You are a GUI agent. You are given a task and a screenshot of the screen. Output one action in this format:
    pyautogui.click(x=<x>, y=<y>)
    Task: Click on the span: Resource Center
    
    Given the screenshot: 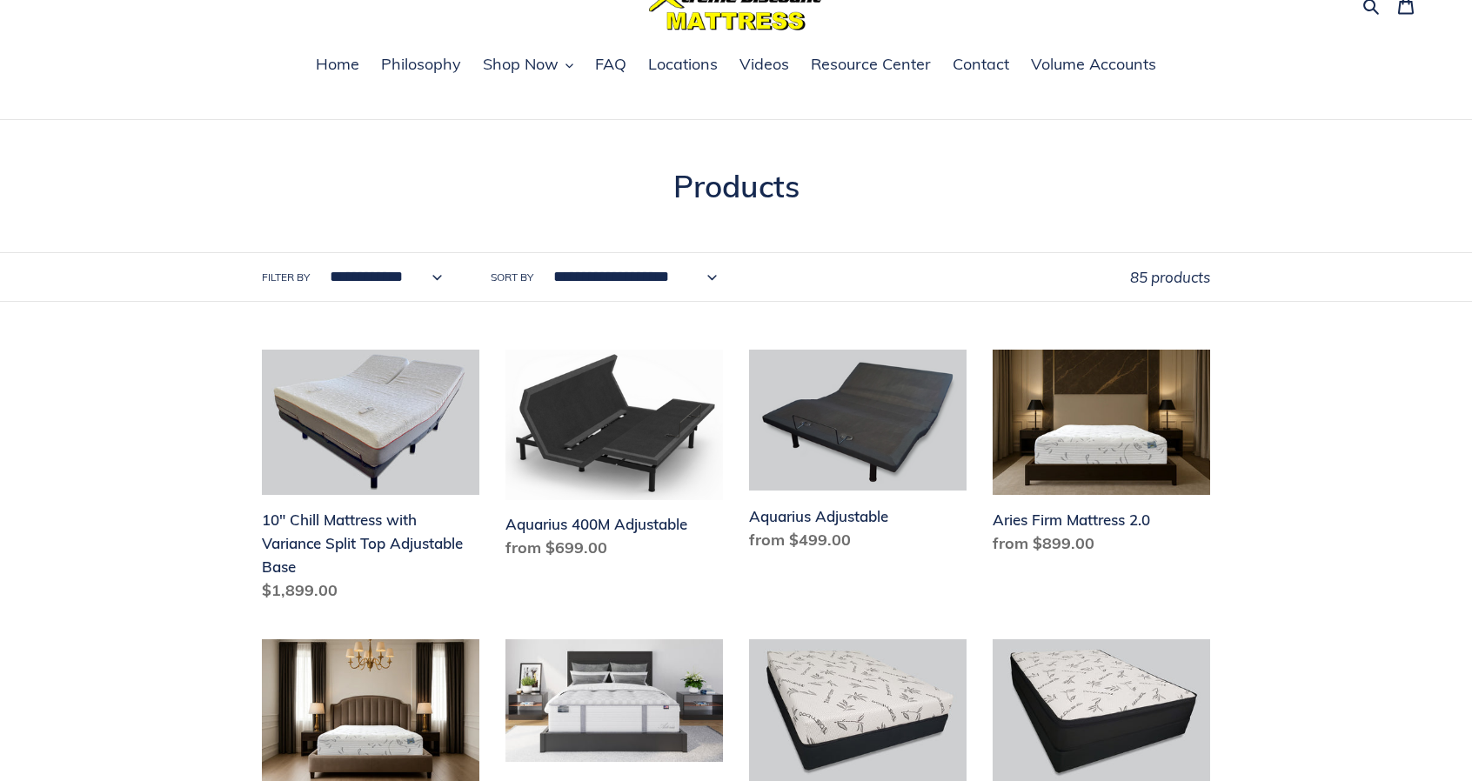 What is the action you would take?
    pyautogui.click(x=871, y=64)
    